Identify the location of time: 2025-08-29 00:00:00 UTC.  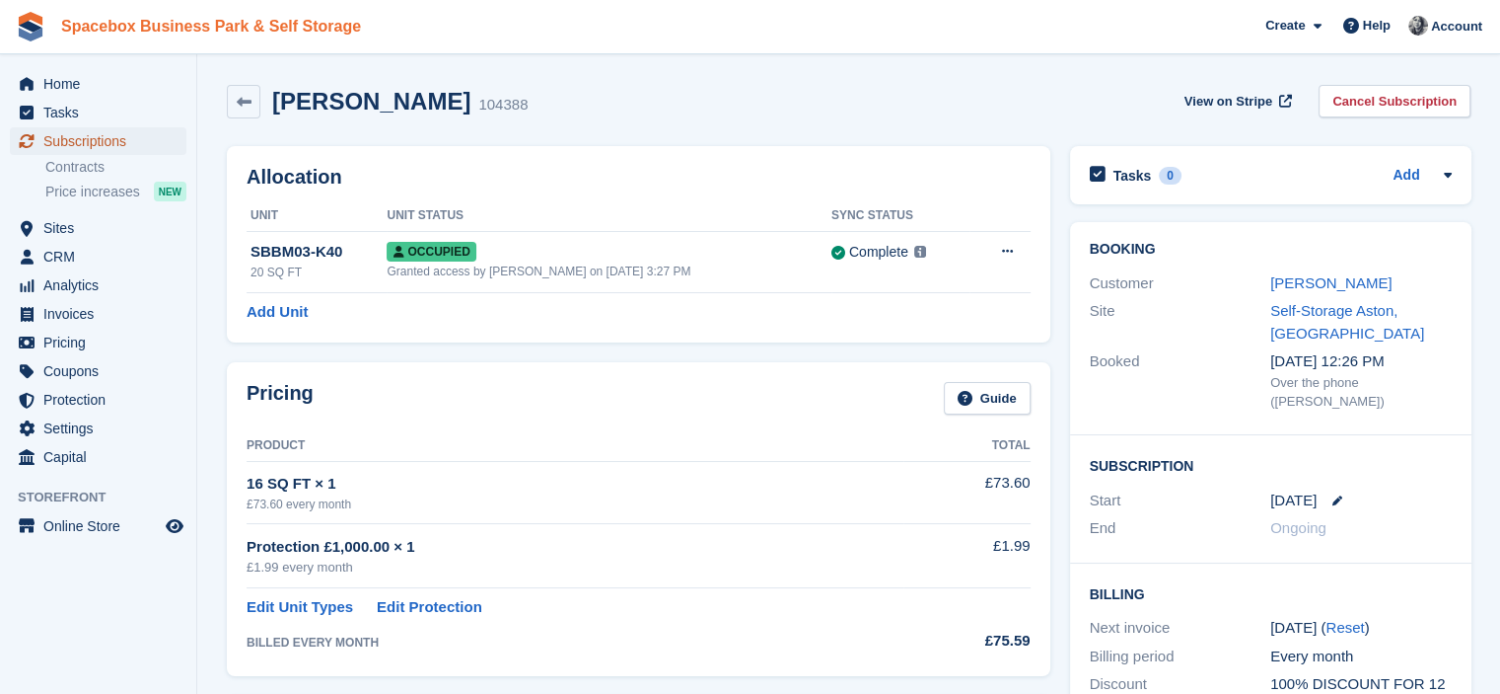
(1293, 500).